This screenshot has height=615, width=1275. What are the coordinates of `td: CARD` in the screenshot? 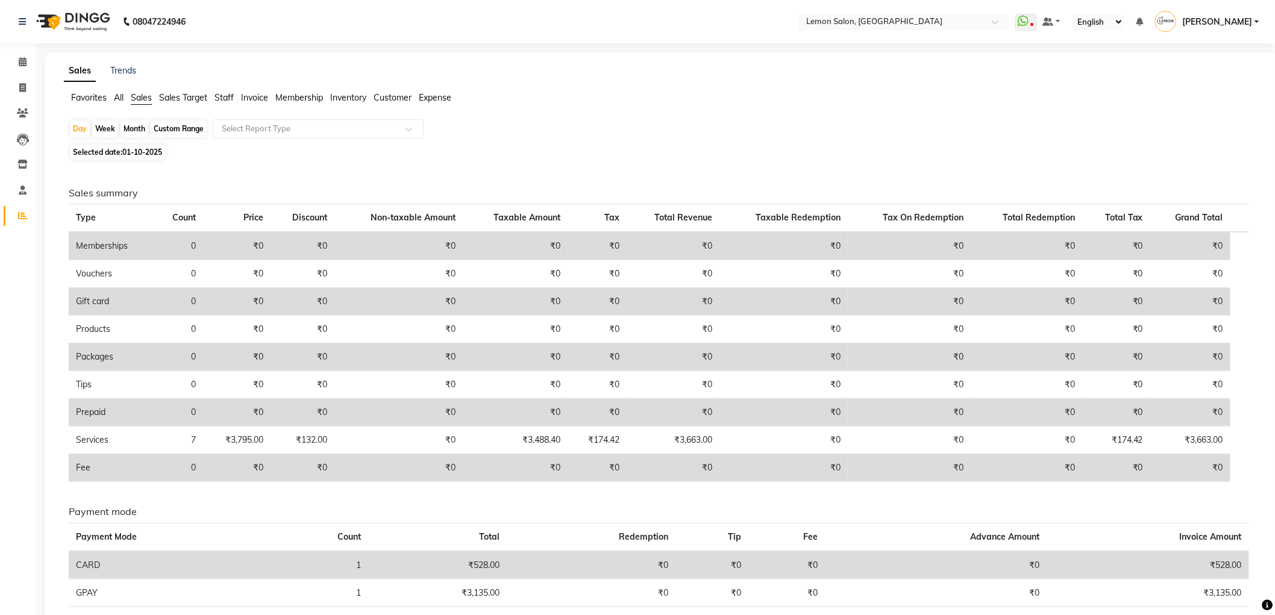 It's located at (168, 565).